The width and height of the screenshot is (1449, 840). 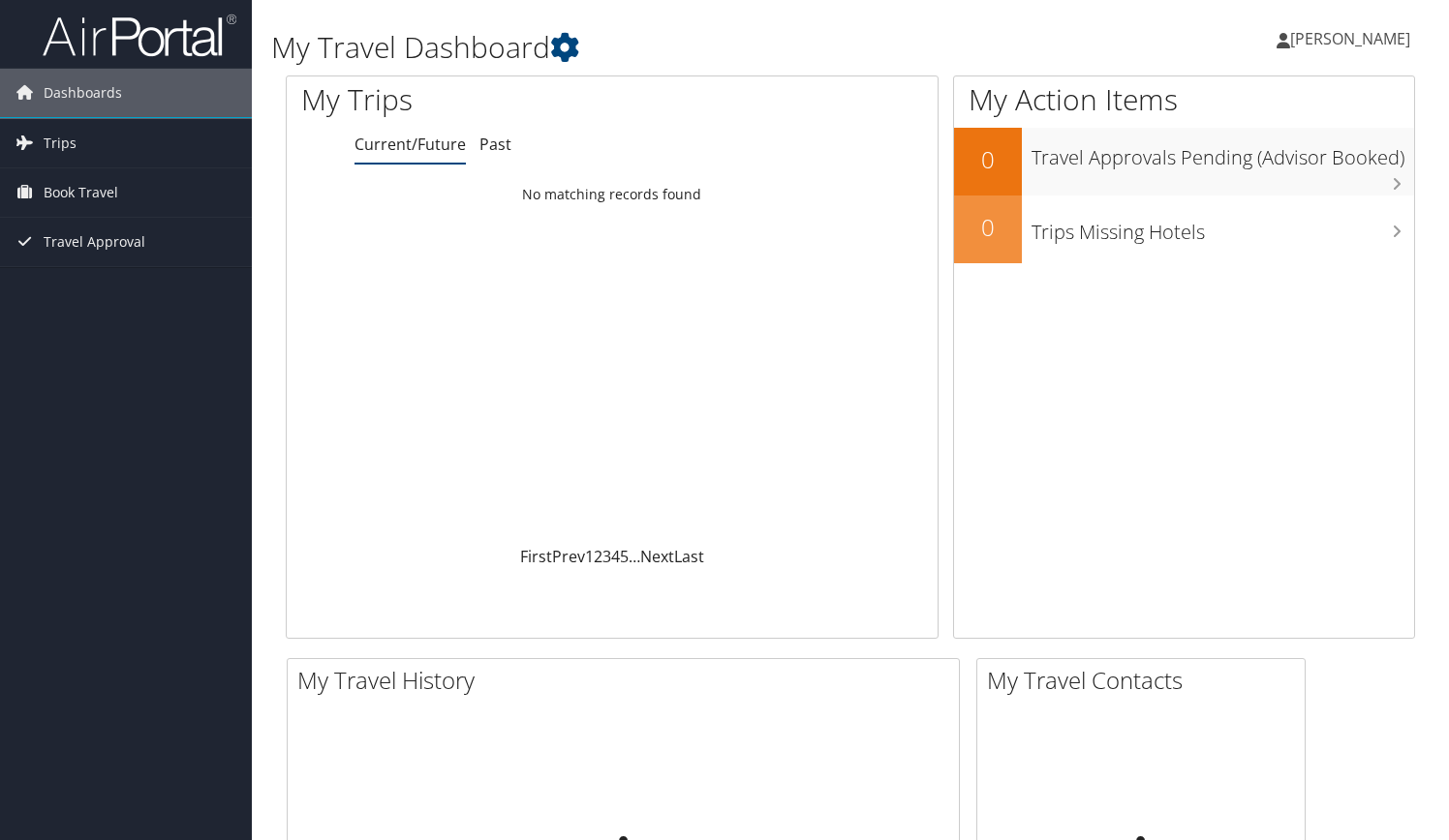 What do you see at coordinates (606, 556) in the screenshot?
I see `a: 3` at bounding box center [606, 556].